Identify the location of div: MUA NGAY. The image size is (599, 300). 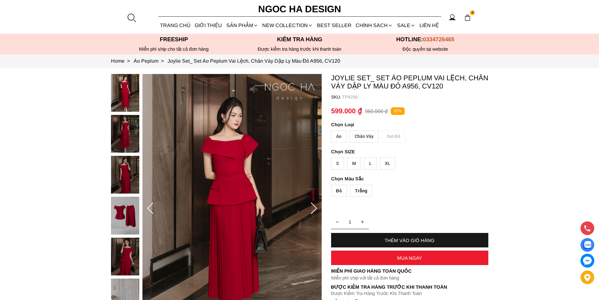
(410, 258).